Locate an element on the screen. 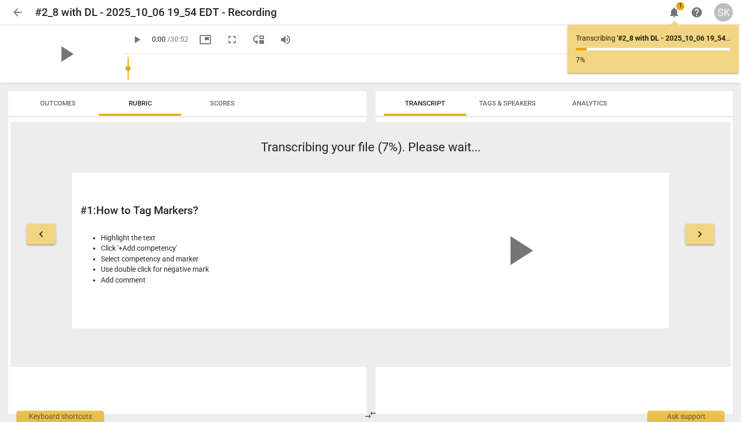 This screenshot has height=422, width=741. span: picture_in_picture is located at coordinates (205, 40).